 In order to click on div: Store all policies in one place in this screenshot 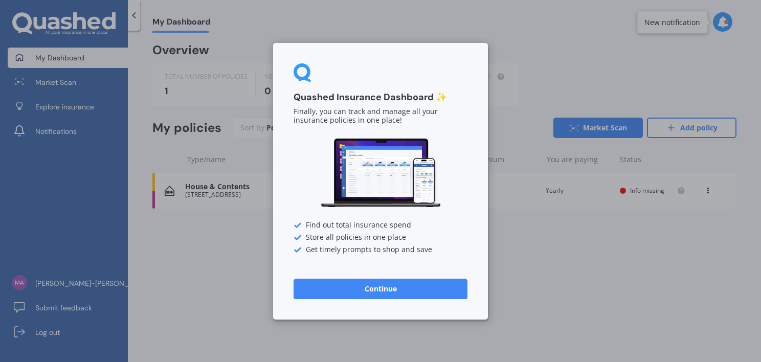, I will do `click(381, 237)`.